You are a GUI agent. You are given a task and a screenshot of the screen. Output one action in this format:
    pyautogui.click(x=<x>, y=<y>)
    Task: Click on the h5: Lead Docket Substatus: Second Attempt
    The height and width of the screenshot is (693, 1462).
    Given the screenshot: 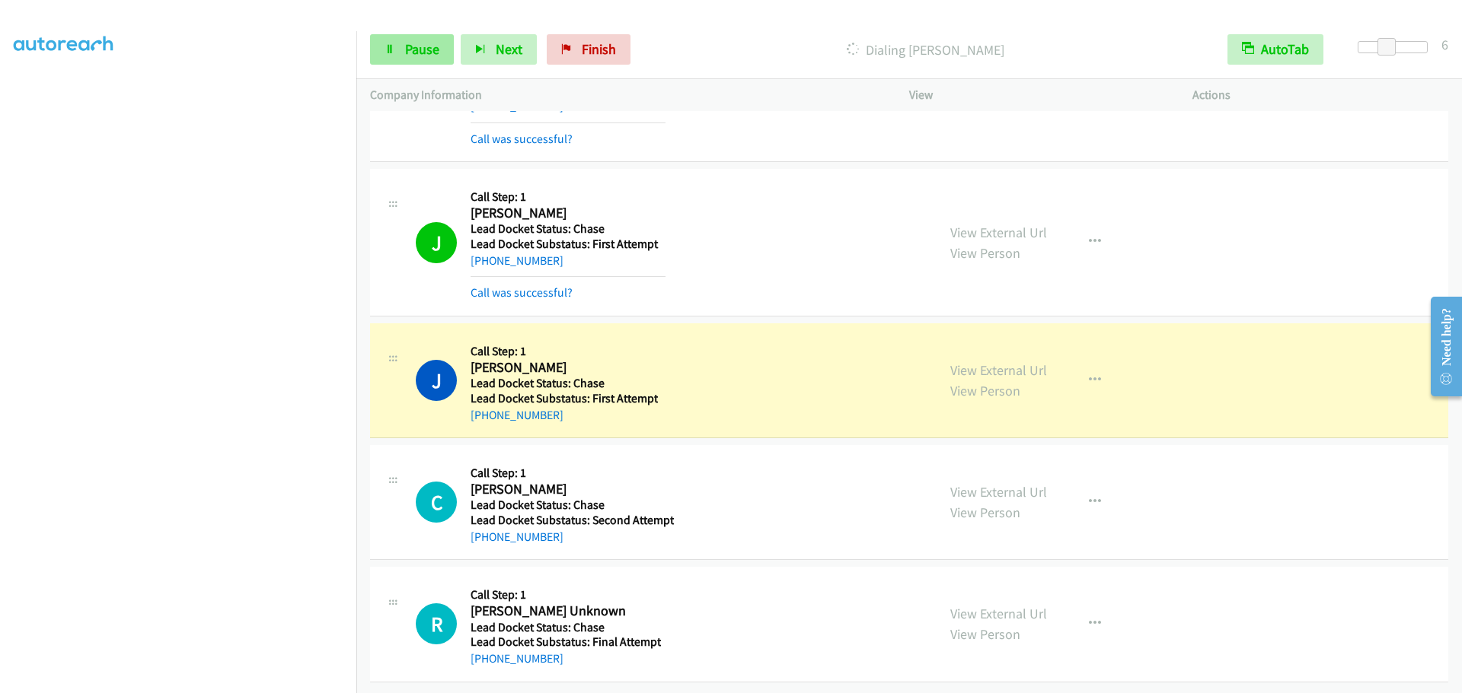 What is the action you would take?
    pyautogui.click(x=572, y=521)
    